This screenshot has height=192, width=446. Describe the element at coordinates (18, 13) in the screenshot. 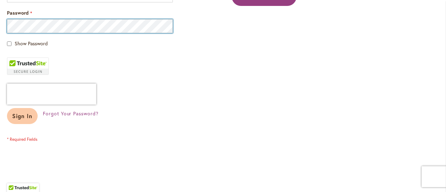

I see `span: Password` at that location.